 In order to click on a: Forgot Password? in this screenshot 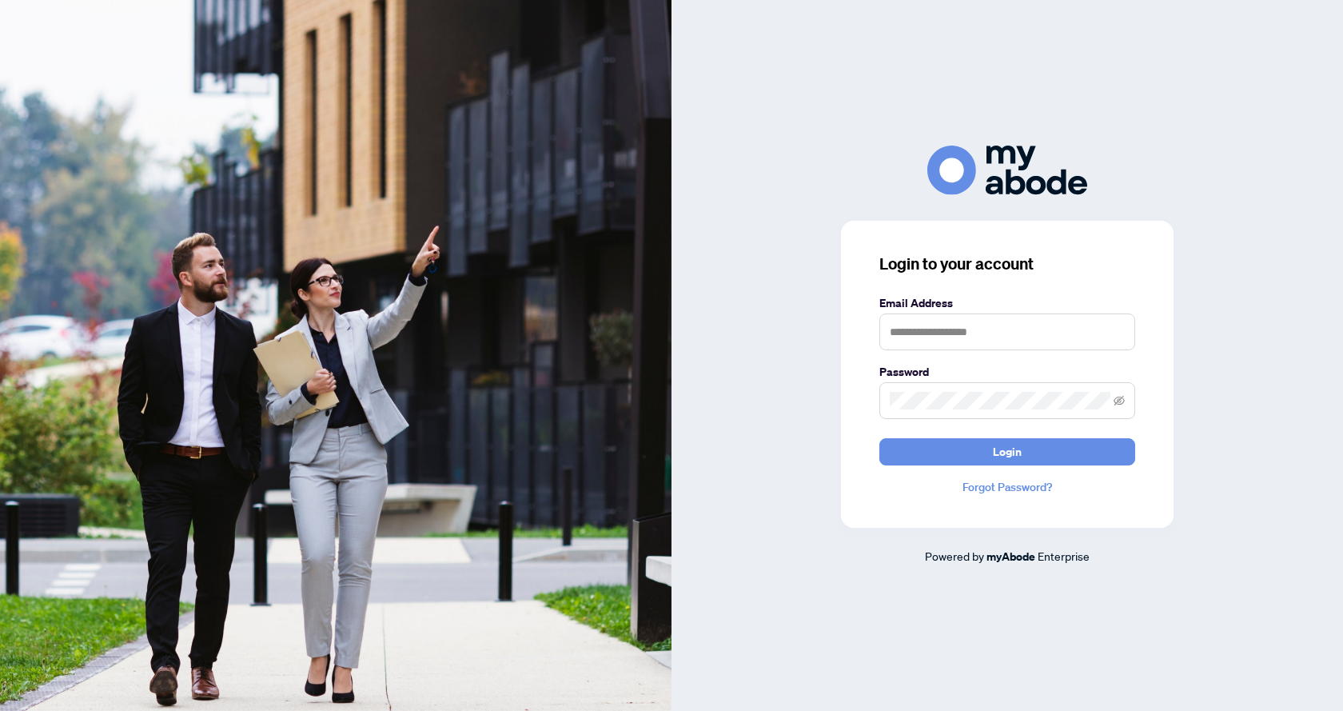, I will do `click(1007, 487)`.